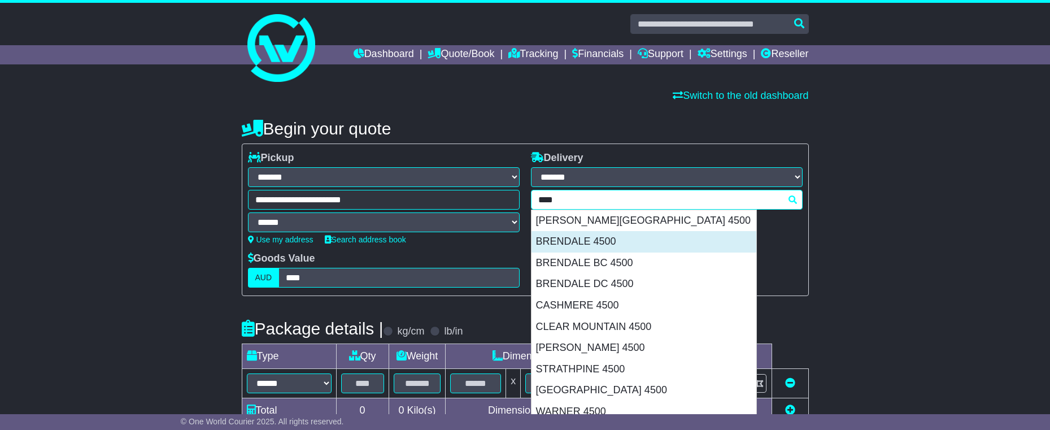 The width and height of the screenshot is (1050, 430). I want to click on a: Dashboard, so click(384, 55).